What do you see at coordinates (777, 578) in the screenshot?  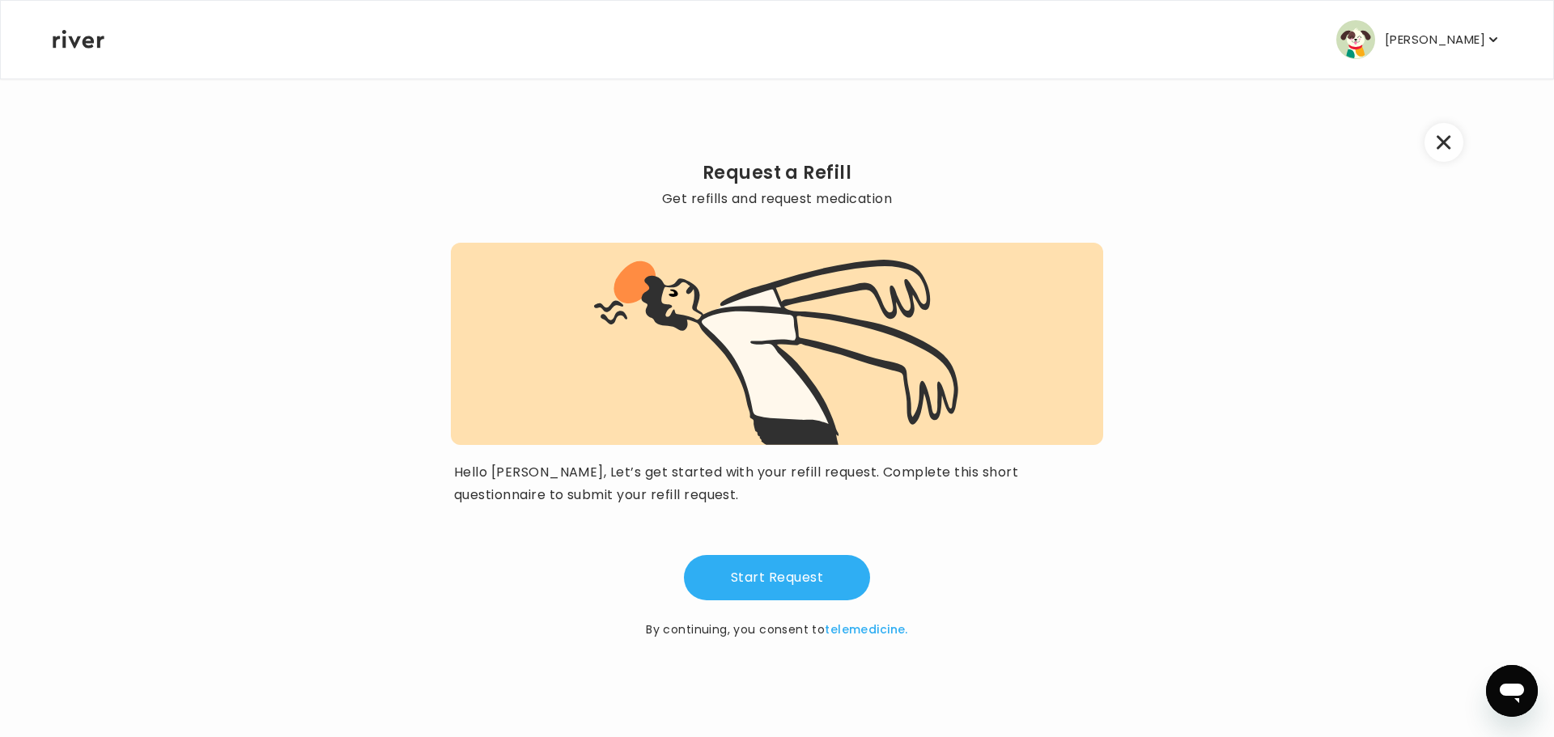 I see `button: Start Request` at bounding box center [777, 578].